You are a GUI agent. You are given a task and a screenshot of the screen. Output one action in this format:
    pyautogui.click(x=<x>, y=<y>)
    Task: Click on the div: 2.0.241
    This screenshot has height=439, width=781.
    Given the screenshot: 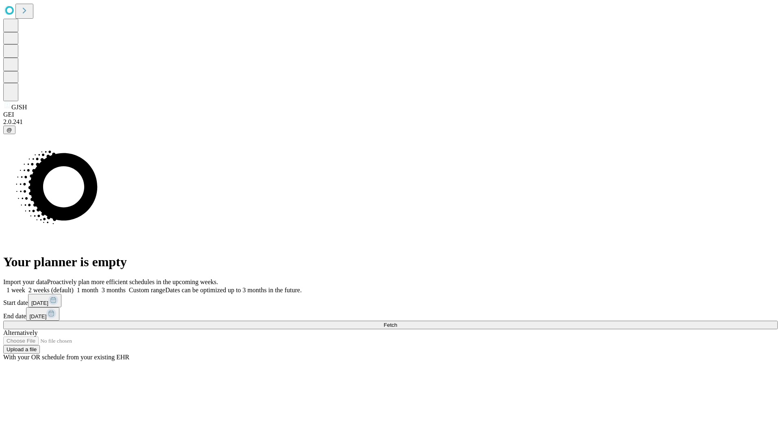 What is the action you would take?
    pyautogui.click(x=390, y=122)
    